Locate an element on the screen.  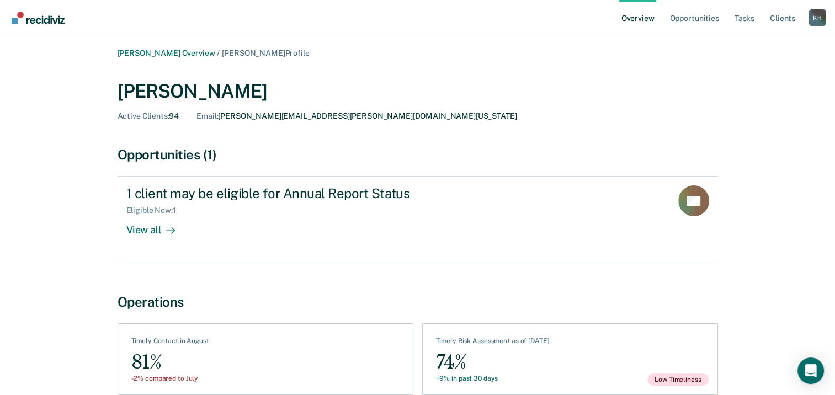
a: 1 client may be eligible for Annual Report StatusEligible Now:1View all is located at coordinates (418, 220).